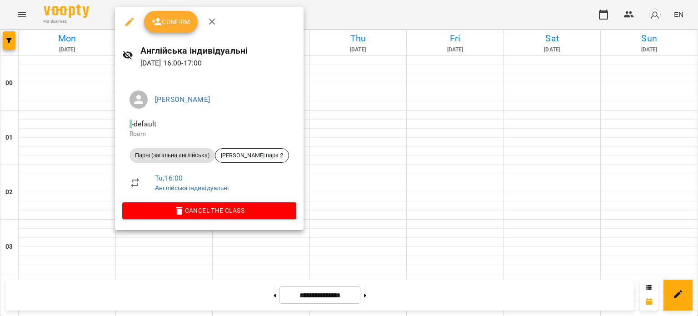 This screenshot has height=316, width=698. I want to click on button: Confirm, so click(171, 22).